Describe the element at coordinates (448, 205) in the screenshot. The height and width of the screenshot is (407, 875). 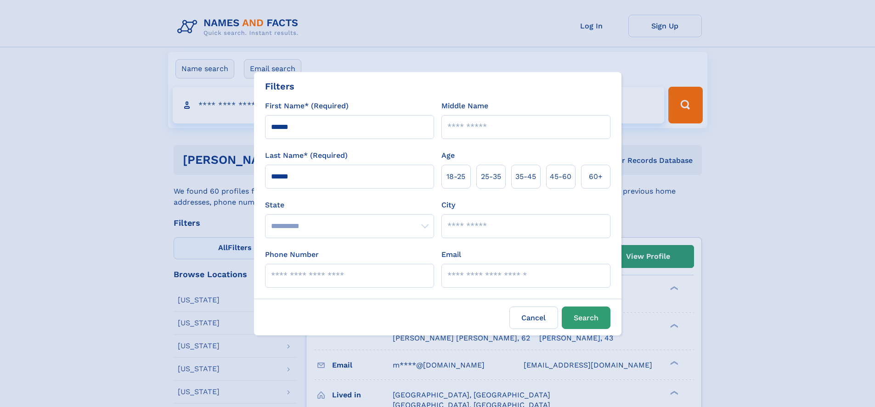
I see `label: City` at that location.